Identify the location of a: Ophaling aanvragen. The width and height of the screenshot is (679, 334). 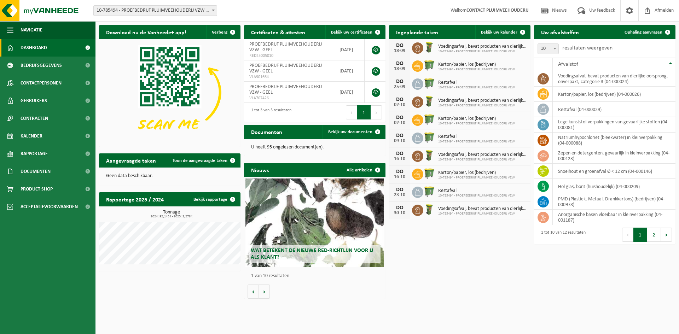
(647, 32).